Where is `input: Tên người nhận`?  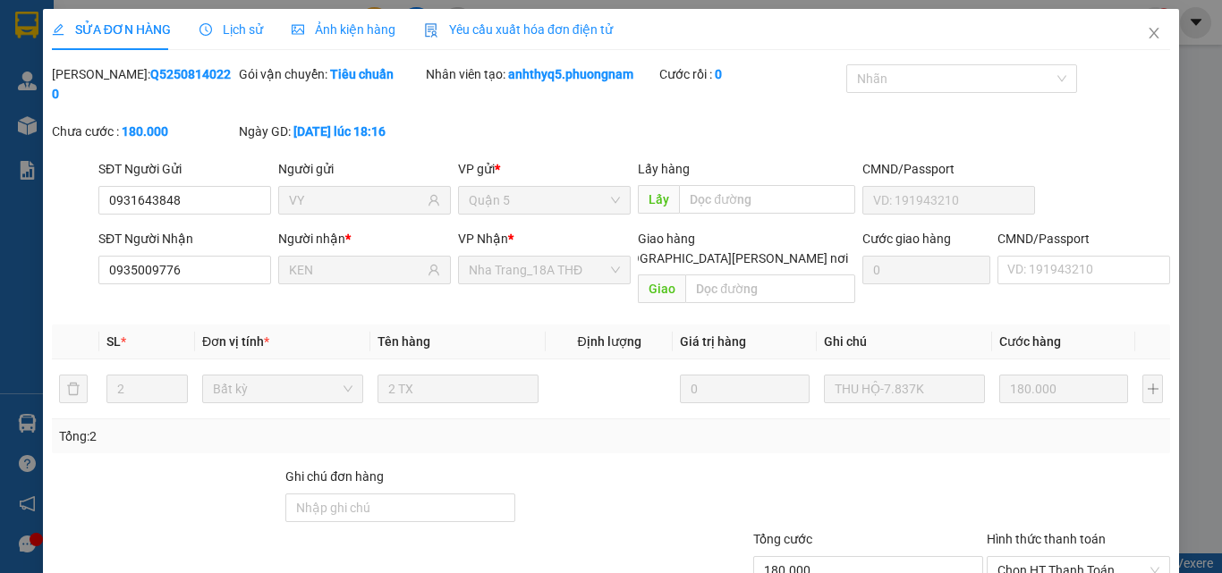
input: Tên người nhận is located at coordinates (356, 270).